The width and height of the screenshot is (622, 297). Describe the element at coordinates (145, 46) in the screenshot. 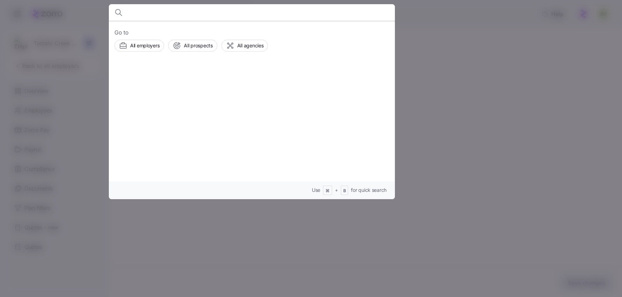

I see `span: All employers` at that location.